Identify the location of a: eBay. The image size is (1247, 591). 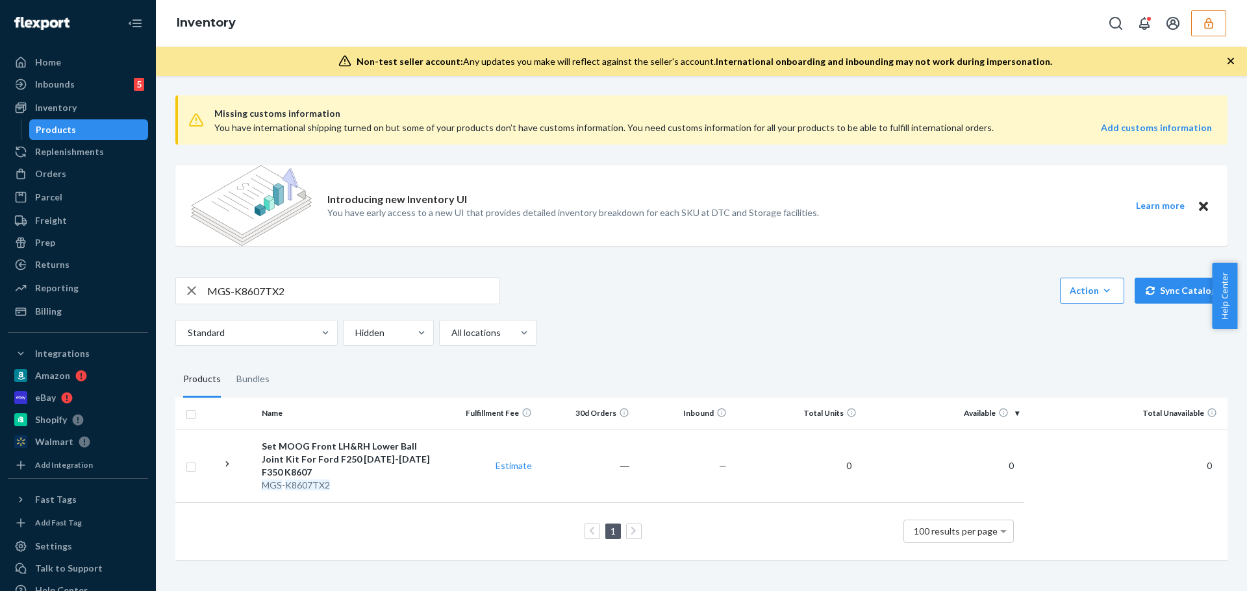
(78, 398).